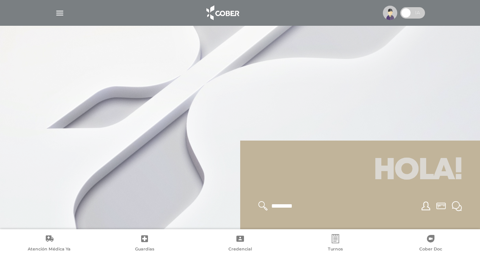 This screenshot has width=480, height=255. Describe the element at coordinates (49, 250) in the screenshot. I see `span: Atención Médica Ya` at that location.